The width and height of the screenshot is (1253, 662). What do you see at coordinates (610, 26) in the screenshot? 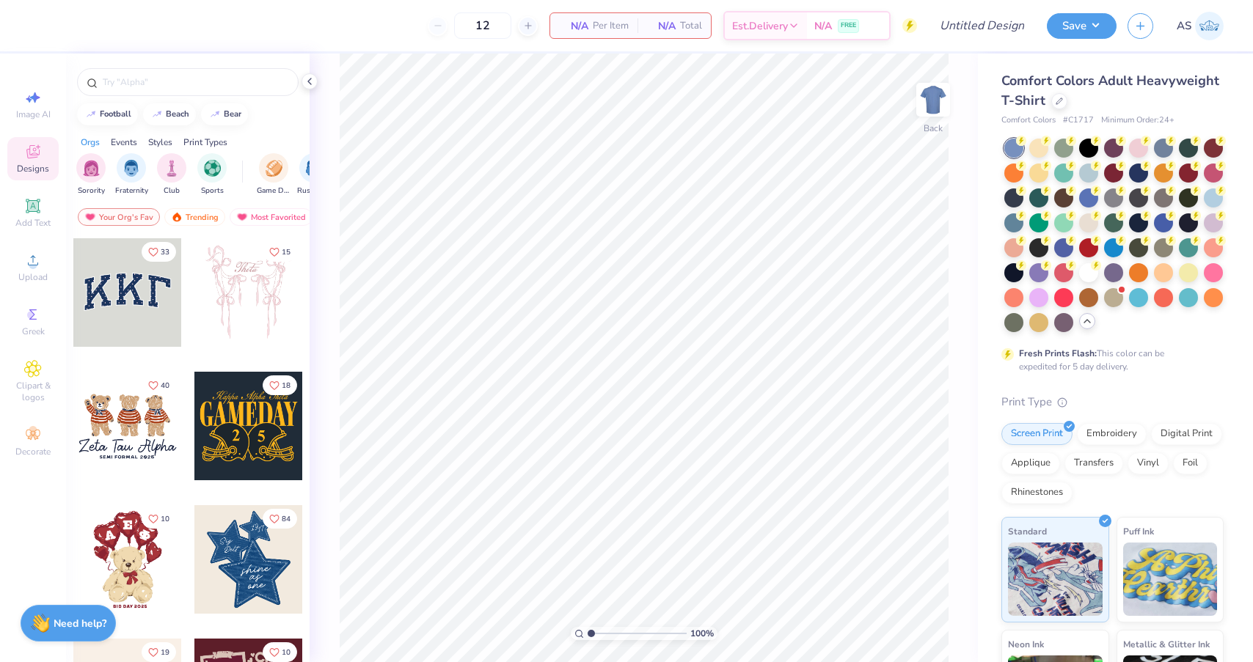
I see `span: Per Item` at bounding box center [610, 26].